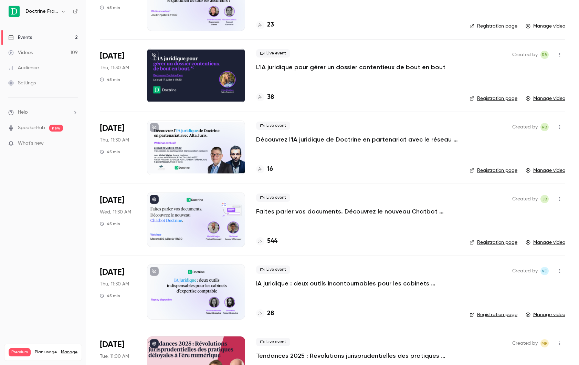  What do you see at coordinates (118, 220) in the screenshot?
I see `div: Jul 9 Wed, 11:30 AM (Europe/Paris)` at bounding box center [118, 220].